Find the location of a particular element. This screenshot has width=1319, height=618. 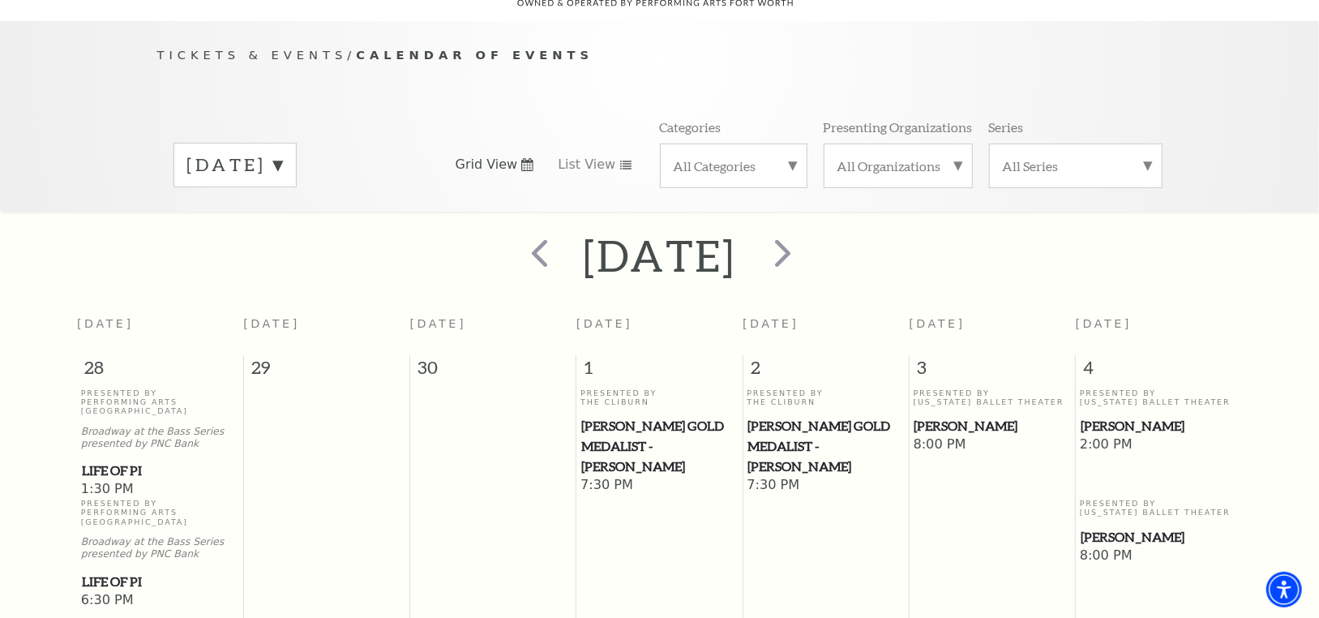

span: 3 is located at coordinates (992, 371).